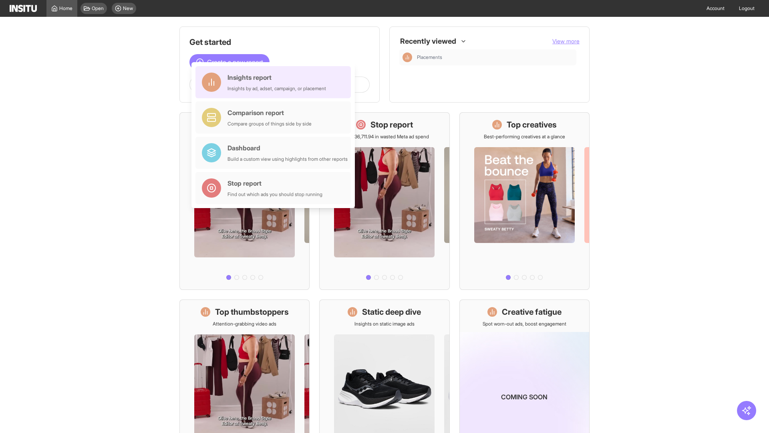 Image resolution: width=769 pixels, height=433 pixels. I want to click on div: Insights, so click(407, 57).